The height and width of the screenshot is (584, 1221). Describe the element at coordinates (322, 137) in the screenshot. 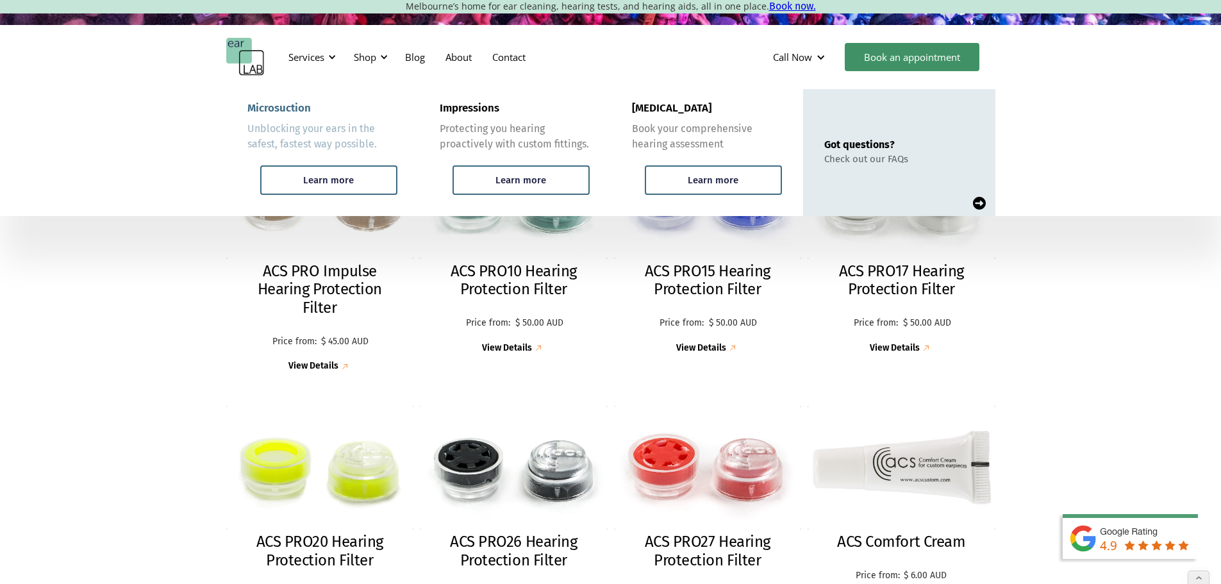

I see `div: Unblocking your ears in the safest, fastest way possible.` at that location.